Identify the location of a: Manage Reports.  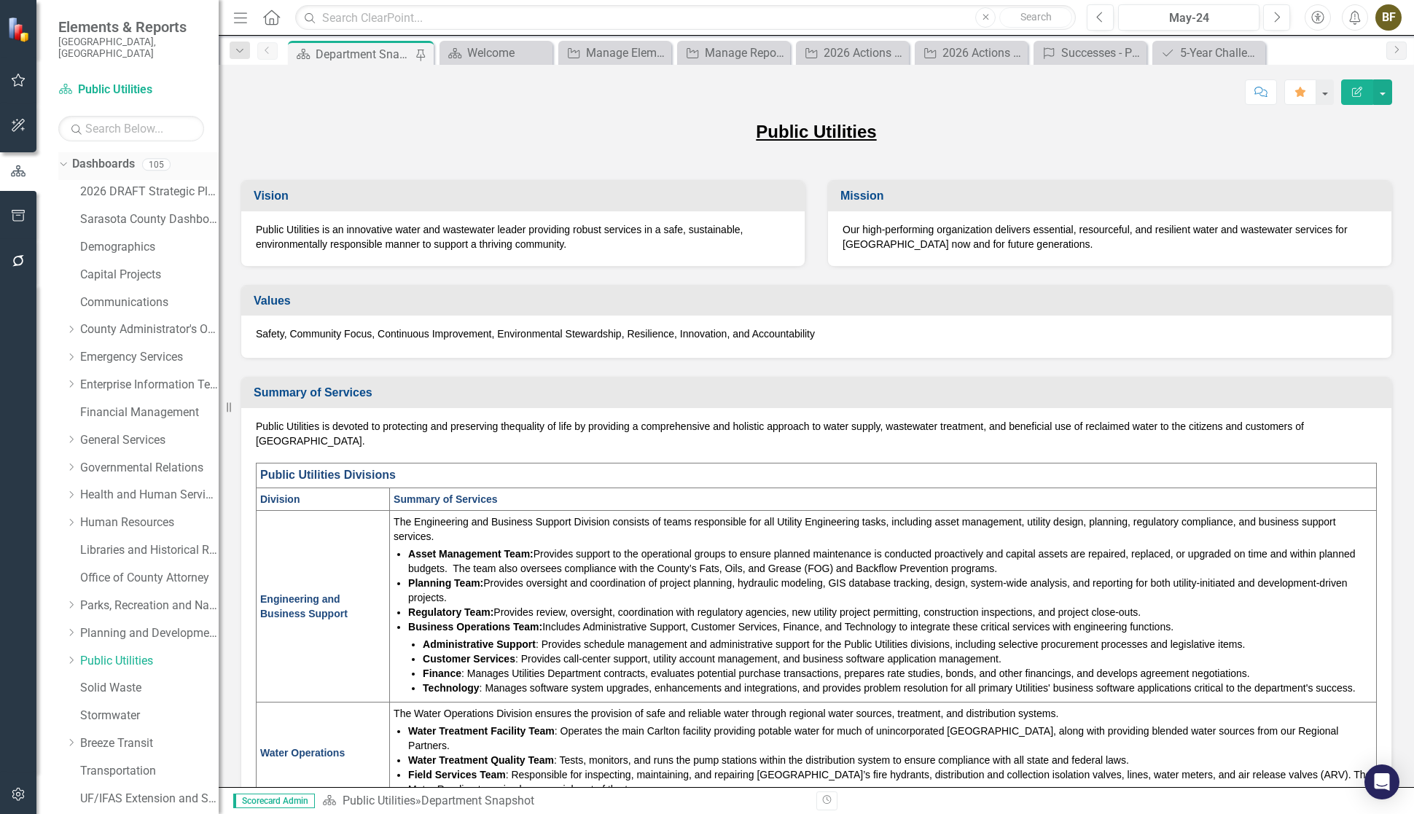
(733, 52).